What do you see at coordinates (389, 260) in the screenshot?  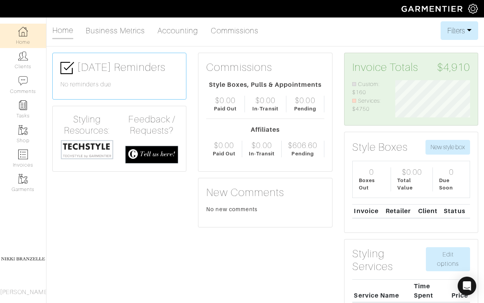 I see `h3: Styling Services` at bounding box center [389, 260].